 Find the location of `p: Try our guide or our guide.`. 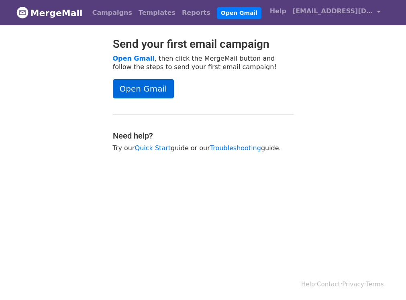

p: Try our guide or our guide. is located at coordinates (203, 148).